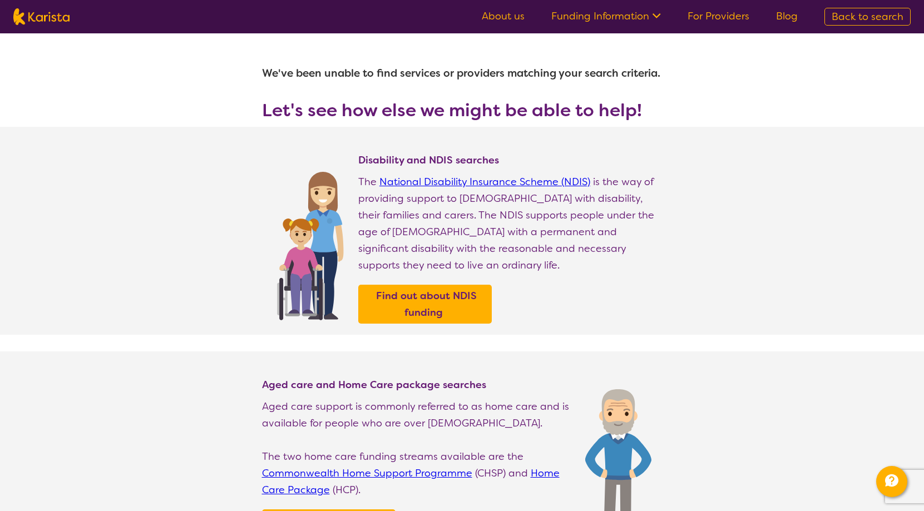 The image size is (924, 511). Describe the element at coordinates (41, 17) in the screenshot. I see `img: Karista logo` at that location.